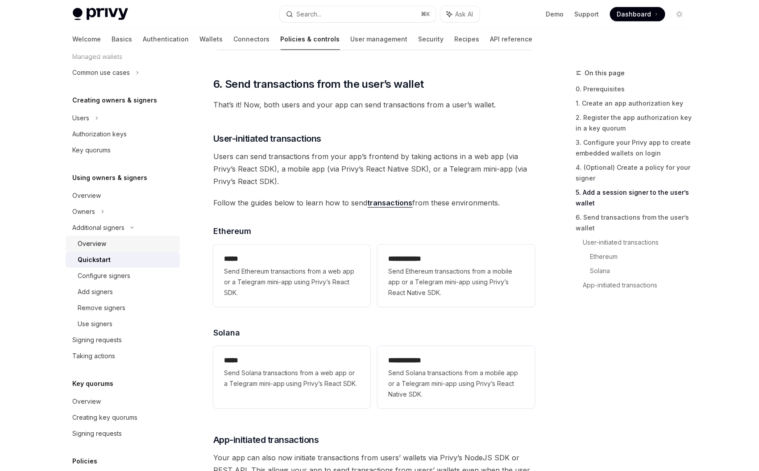  Describe the element at coordinates (105, 418) in the screenshot. I see `div: Creating key quorums` at that location.